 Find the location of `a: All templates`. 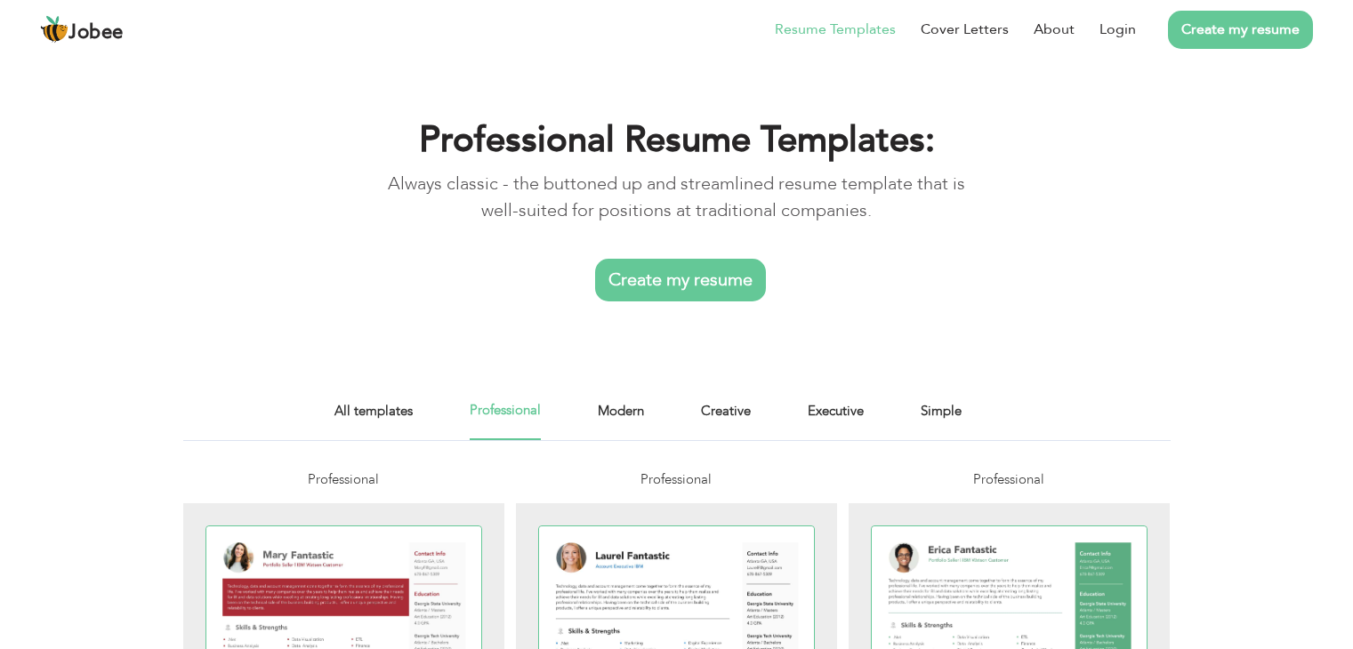

a: All templates is located at coordinates (374, 420).